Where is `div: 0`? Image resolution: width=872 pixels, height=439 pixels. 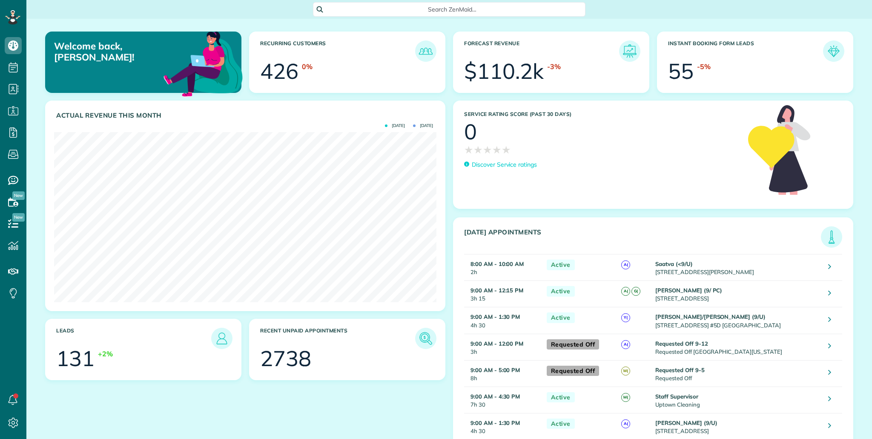
div: 0 is located at coordinates (471, 132).